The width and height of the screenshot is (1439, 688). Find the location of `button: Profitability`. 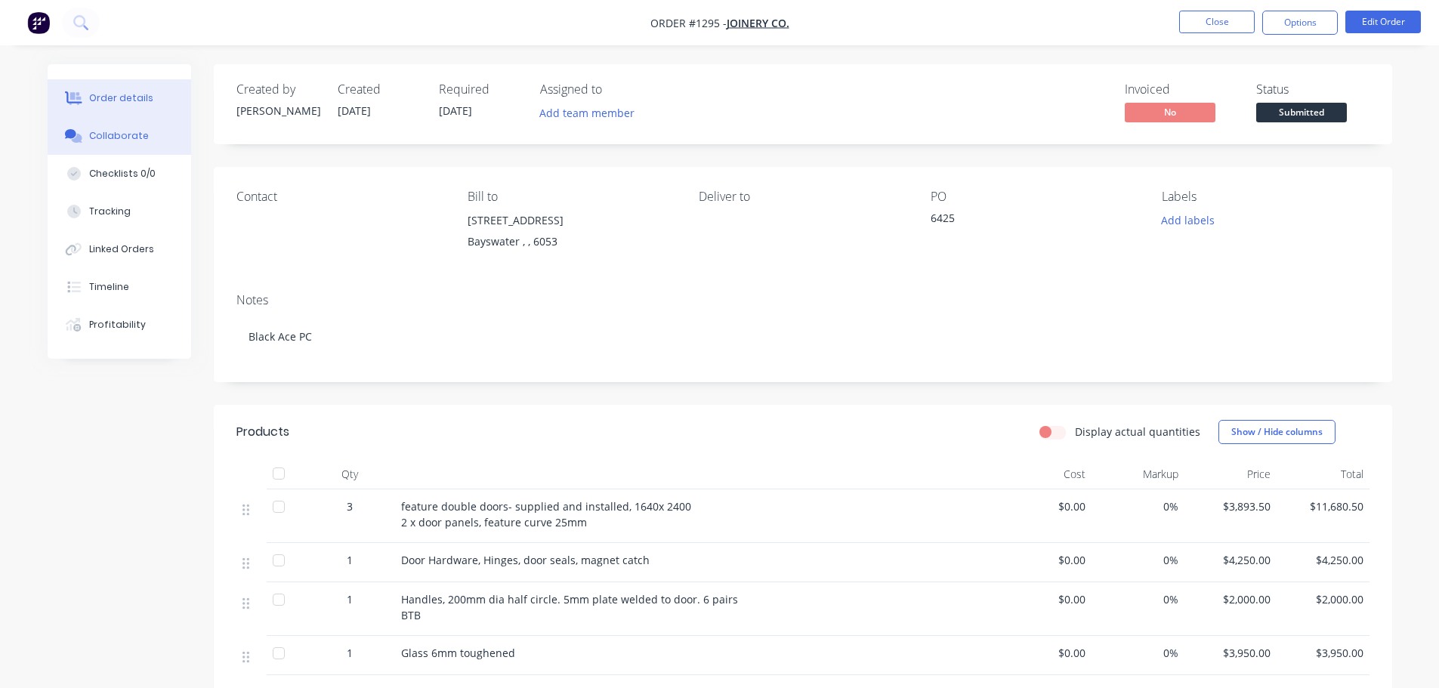

button: Profitability is located at coordinates (119, 325).